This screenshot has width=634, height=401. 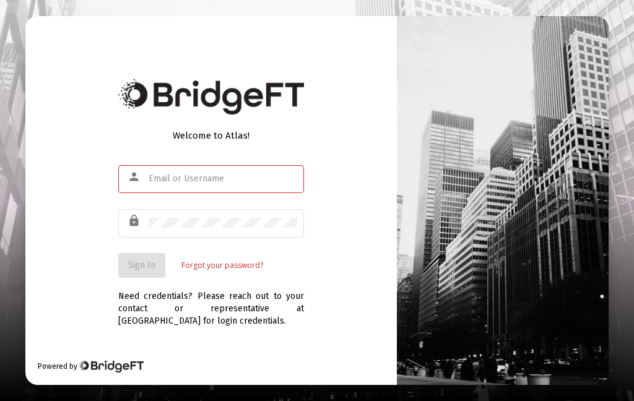 What do you see at coordinates (142, 265) in the screenshot?
I see `span: Sign In` at bounding box center [142, 265].